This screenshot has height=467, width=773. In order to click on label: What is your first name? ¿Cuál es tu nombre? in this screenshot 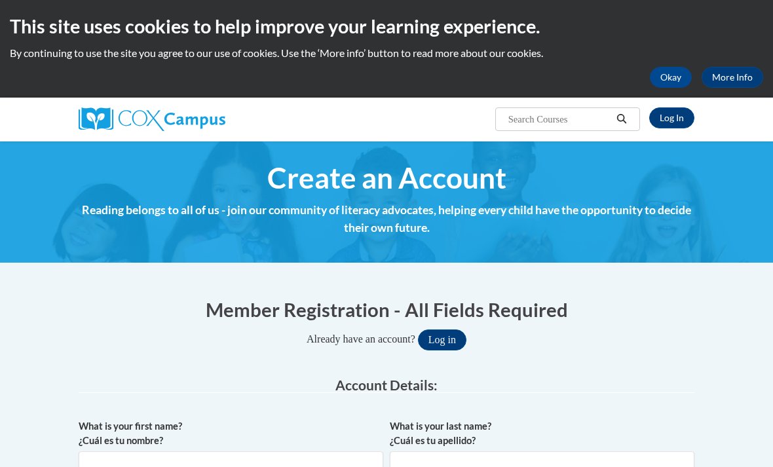, I will do `click(231, 434)`.